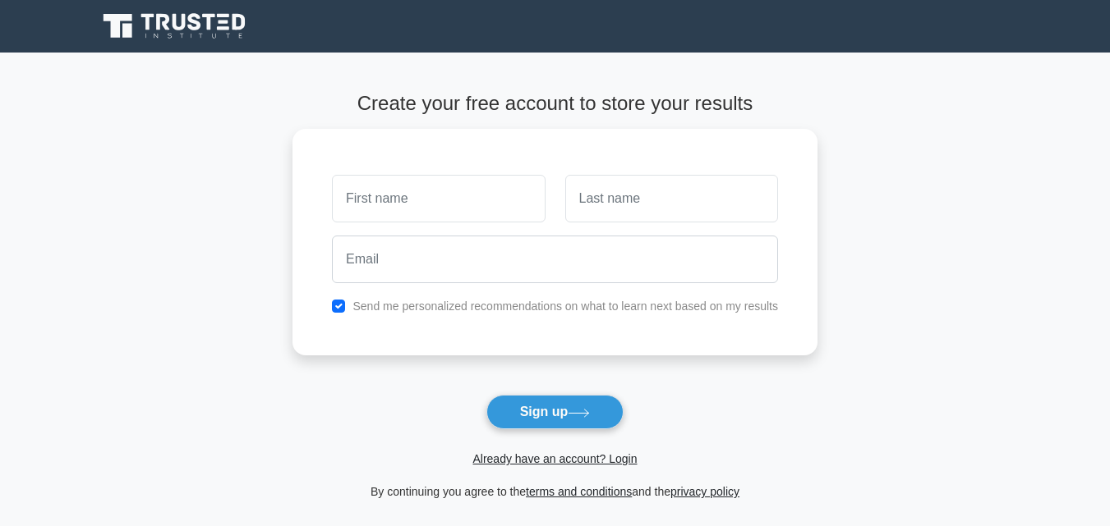  What do you see at coordinates (554, 260) in the screenshot?
I see `input: Email` at bounding box center [554, 260].